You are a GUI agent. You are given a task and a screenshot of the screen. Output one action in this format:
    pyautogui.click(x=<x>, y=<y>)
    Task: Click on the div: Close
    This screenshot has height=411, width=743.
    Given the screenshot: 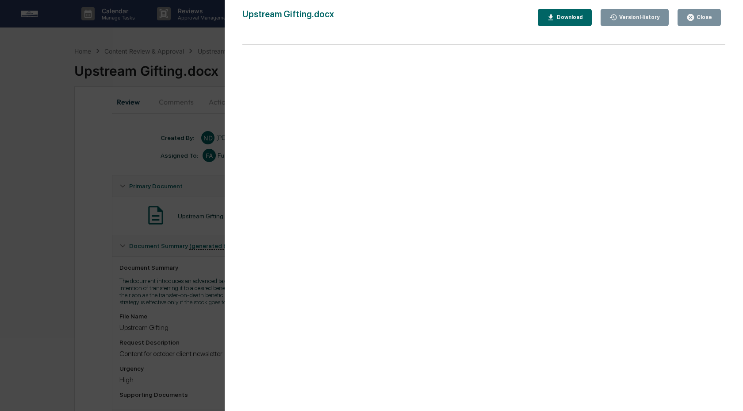 What is the action you would take?
    pyautogui.click(x=703, y=17)
    